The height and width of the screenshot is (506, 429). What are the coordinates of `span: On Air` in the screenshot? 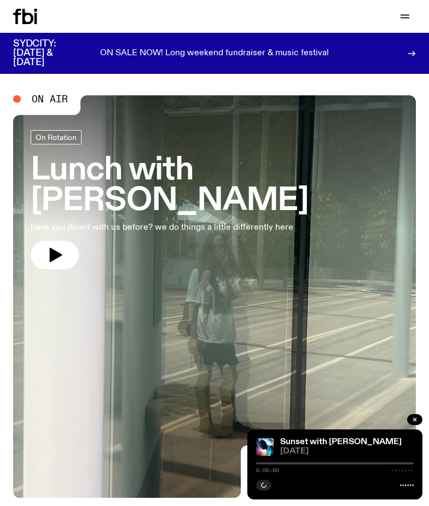 It's located at (50, 99).